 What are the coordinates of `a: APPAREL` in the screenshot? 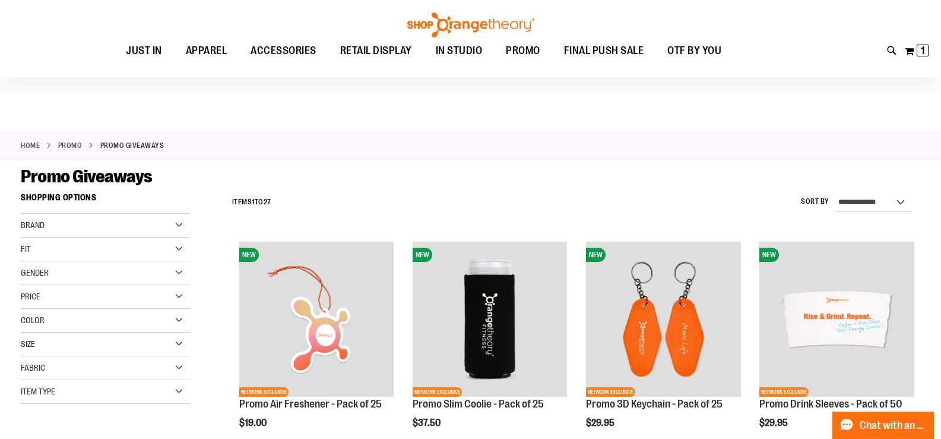 It's located at (207, 51).